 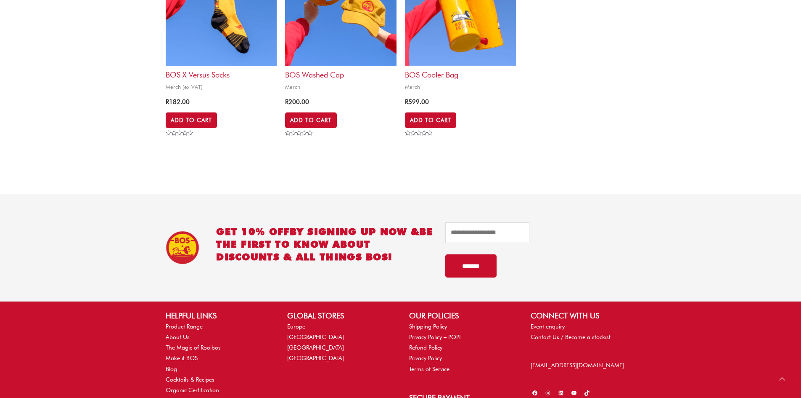 I want to click on a: Add to cart: “BOS Washed Cap”, so click(x=311, y=120).